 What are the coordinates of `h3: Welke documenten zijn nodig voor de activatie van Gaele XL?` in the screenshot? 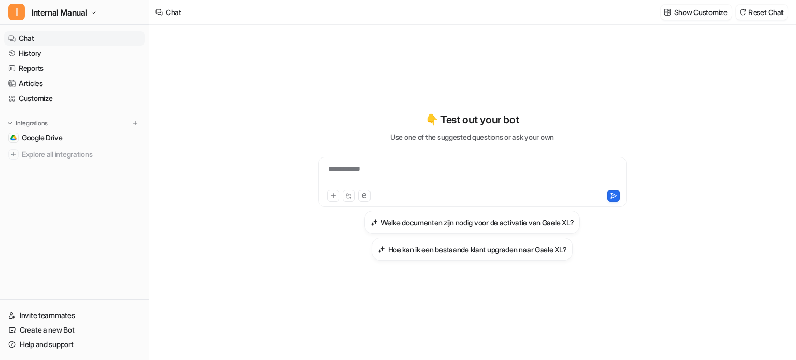 It's located at (477, 222).